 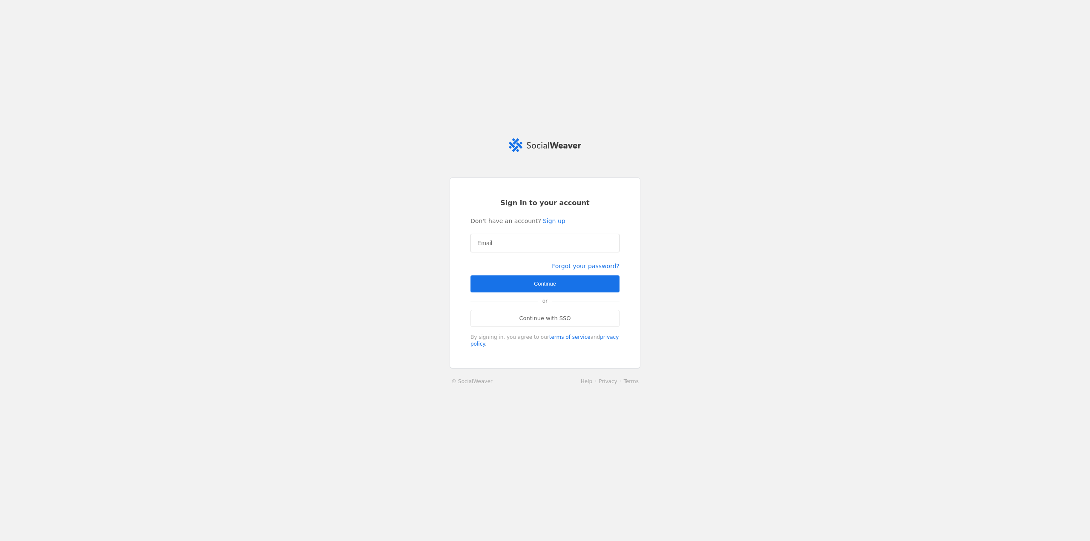 I want to click on a: © SocialWeaver, so click(x=472, y=381).